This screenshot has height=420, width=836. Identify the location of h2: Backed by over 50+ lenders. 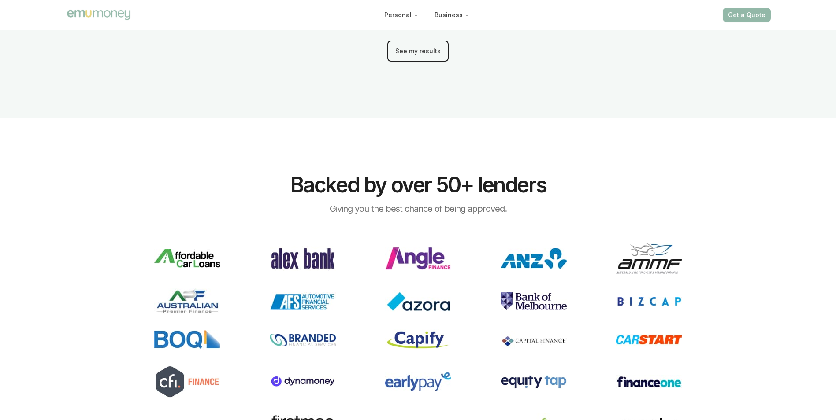
(418, 185).